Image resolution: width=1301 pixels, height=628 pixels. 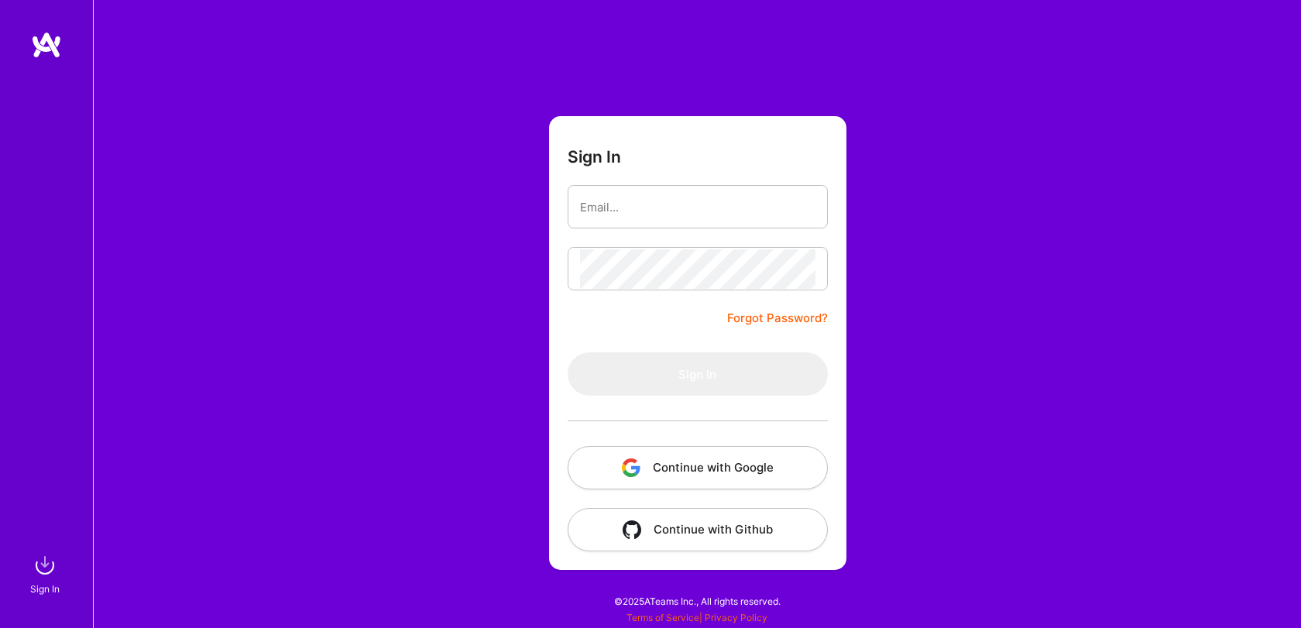 What do you see at coordinates (46, 573) in the screenshot?
I see `a: sign inSign In` at bounding box center [46, 573].